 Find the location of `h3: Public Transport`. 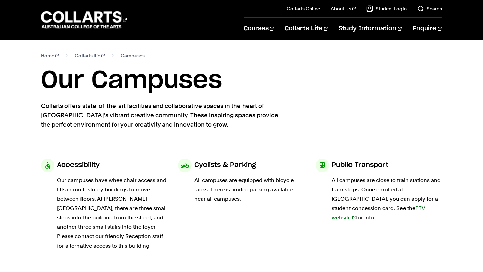

h3: Public Transport is located at coordinates (360, 165).